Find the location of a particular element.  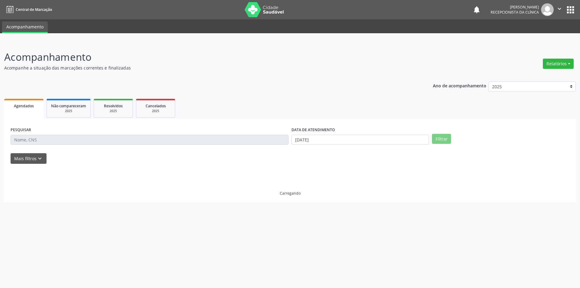

span: Resolvidos is located at coordinates (113, 106).